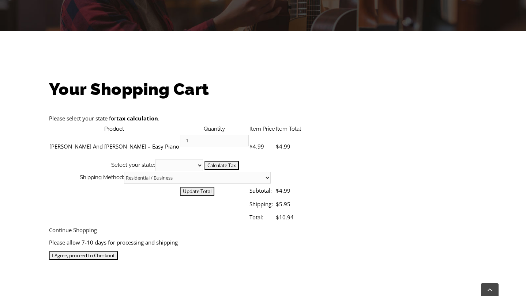 This screenshot has width=526, height=296. Describe the element at coordinates (137, 118) in the screenshot. I see `strong: tax calculation` at that location.